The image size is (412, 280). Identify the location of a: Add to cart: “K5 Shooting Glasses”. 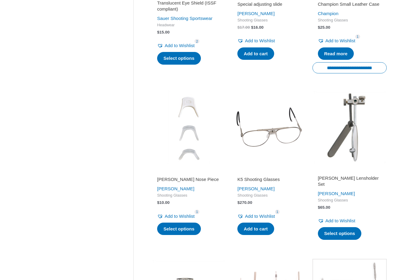
(255, 229).